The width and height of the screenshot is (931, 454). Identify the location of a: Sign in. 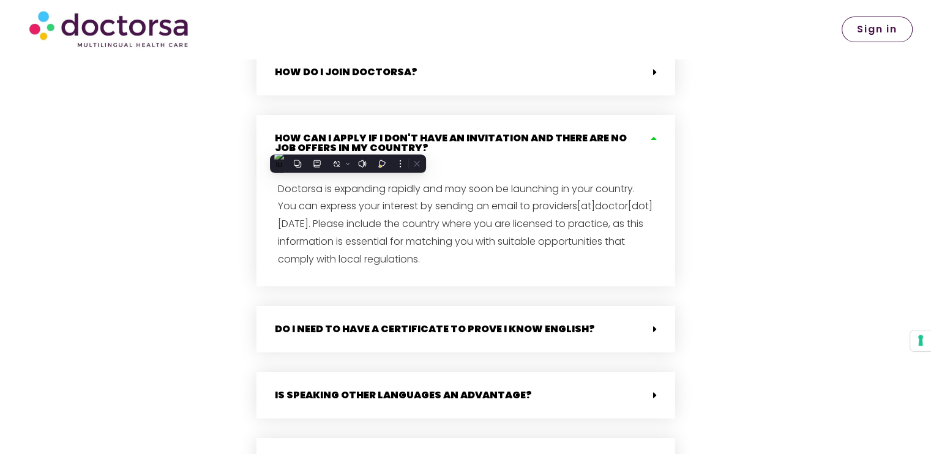
(877, 29).